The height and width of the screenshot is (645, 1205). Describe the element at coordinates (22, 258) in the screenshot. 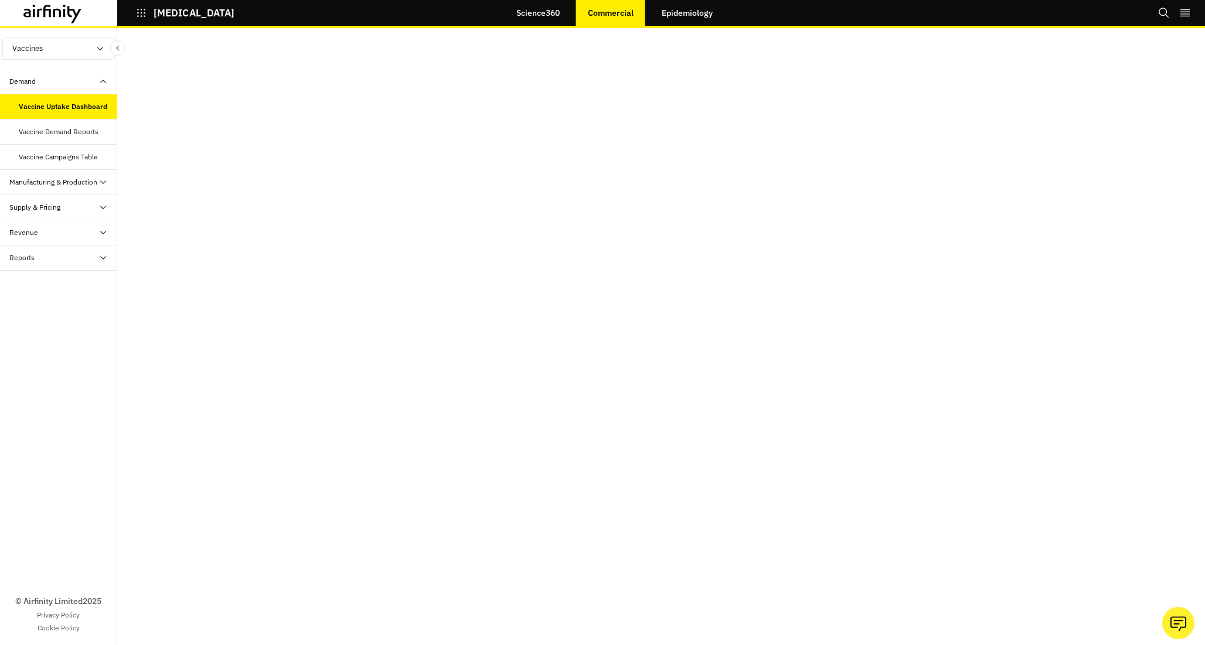

I see `div: Reports` at that location.